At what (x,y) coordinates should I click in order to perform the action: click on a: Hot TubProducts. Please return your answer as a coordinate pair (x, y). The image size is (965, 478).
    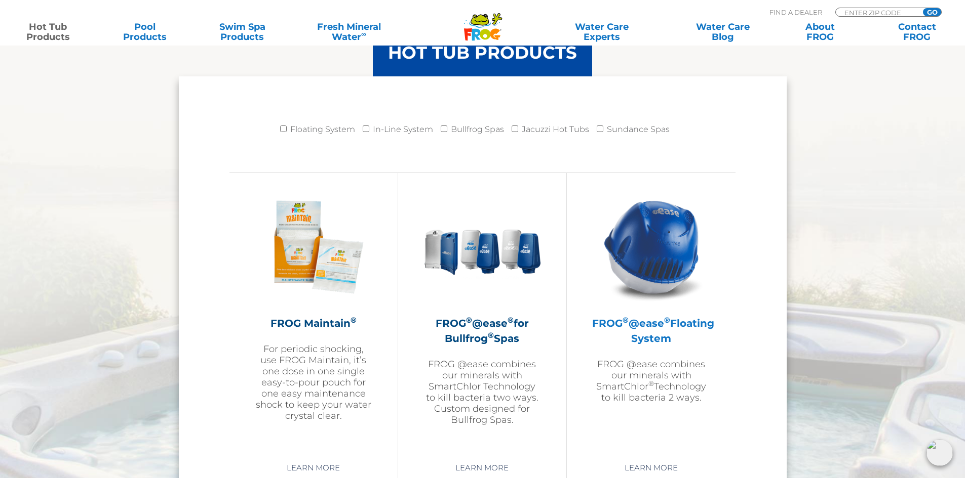
    Looking at the image, I should click on (48, 32).